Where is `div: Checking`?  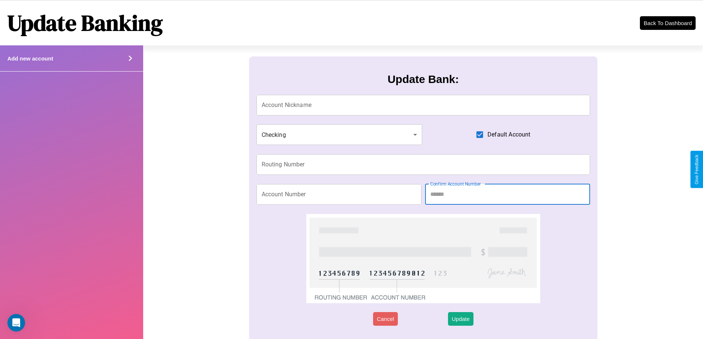
div: Checking is located at coordinates (339, 135).